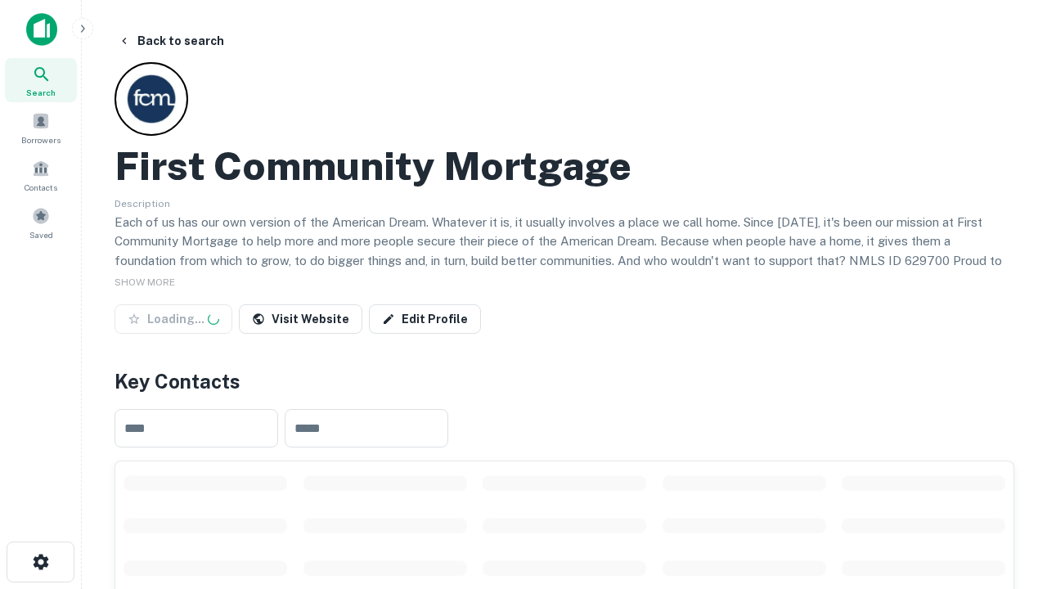 The image size is (1047, 589). I want to click on div: Saved, so click(41, 222).